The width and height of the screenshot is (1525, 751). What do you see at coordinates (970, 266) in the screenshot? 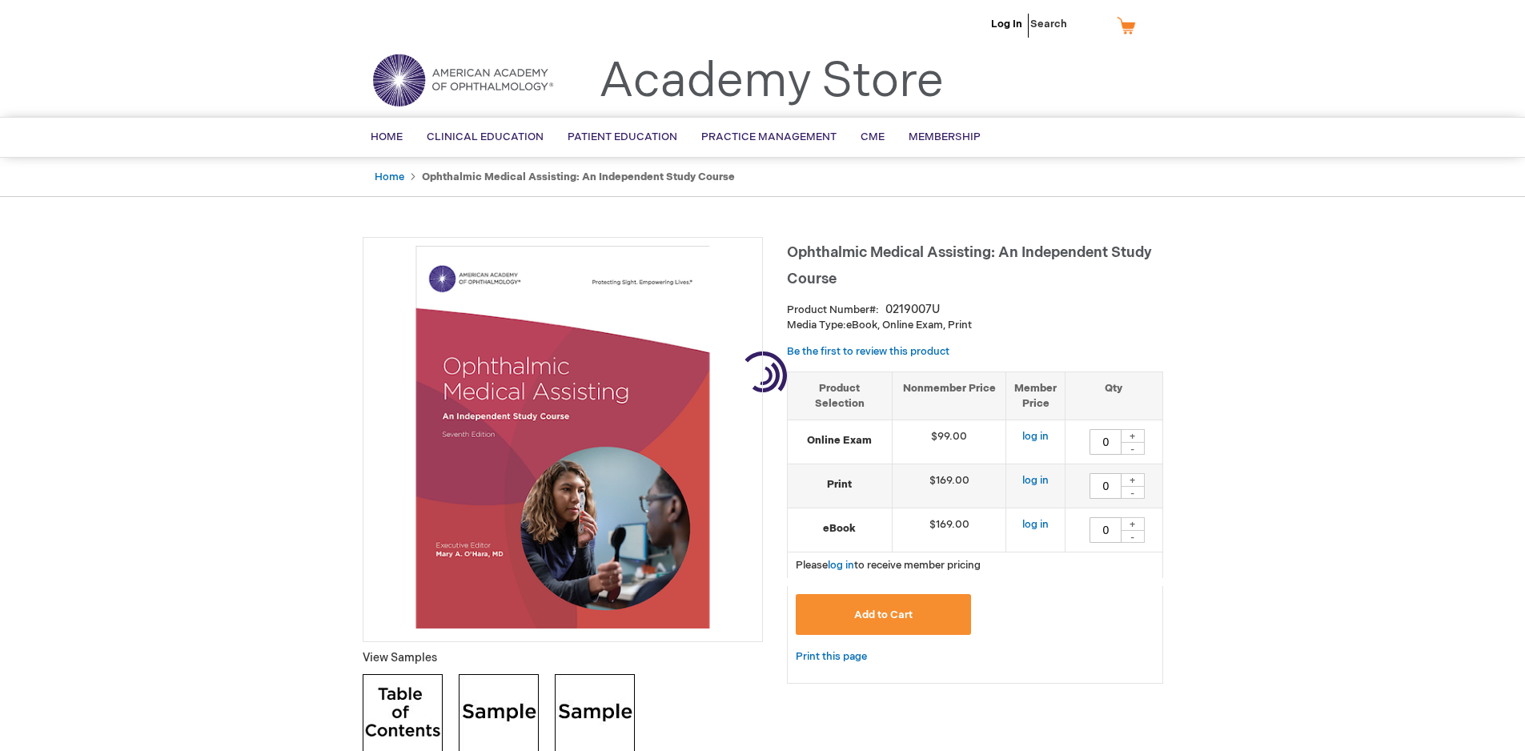
I see `span: Ophthalmic Medical Assisting: An Independent Study Course` at bounding box center [970, 266].